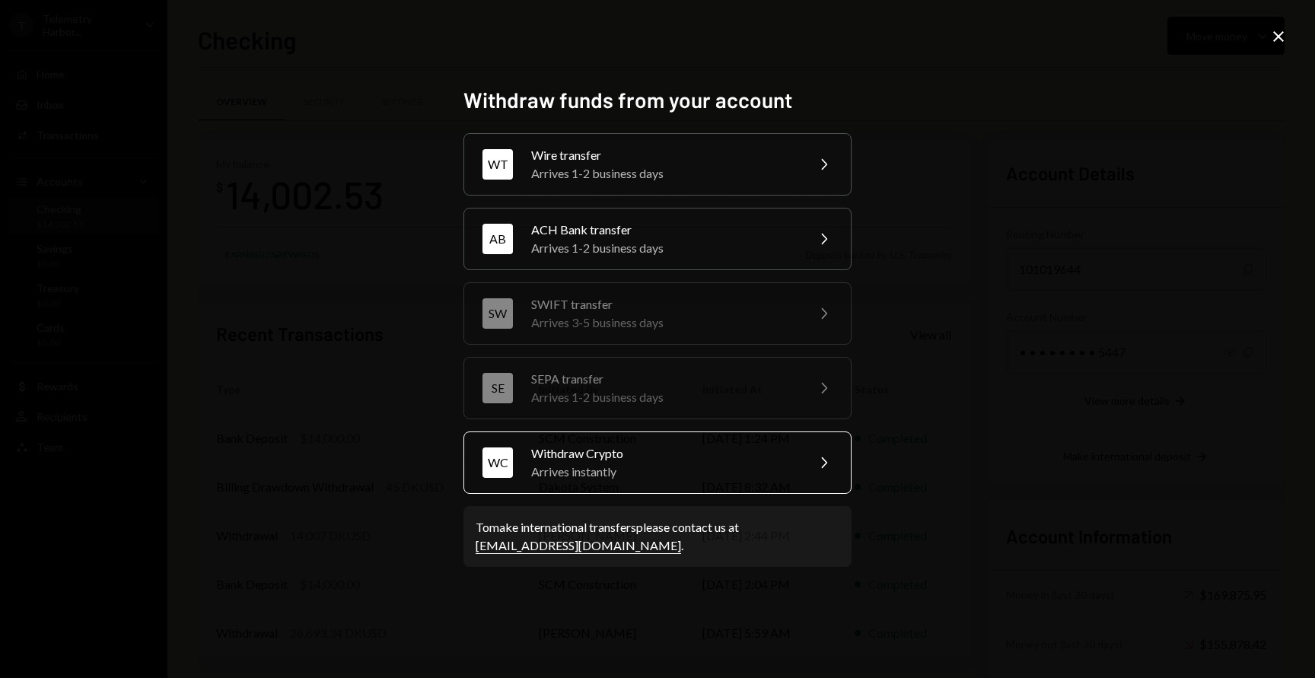 This screenshot has width=1315, height=678. I want to click on div: ACH Bank transfer, so click(663, 230).